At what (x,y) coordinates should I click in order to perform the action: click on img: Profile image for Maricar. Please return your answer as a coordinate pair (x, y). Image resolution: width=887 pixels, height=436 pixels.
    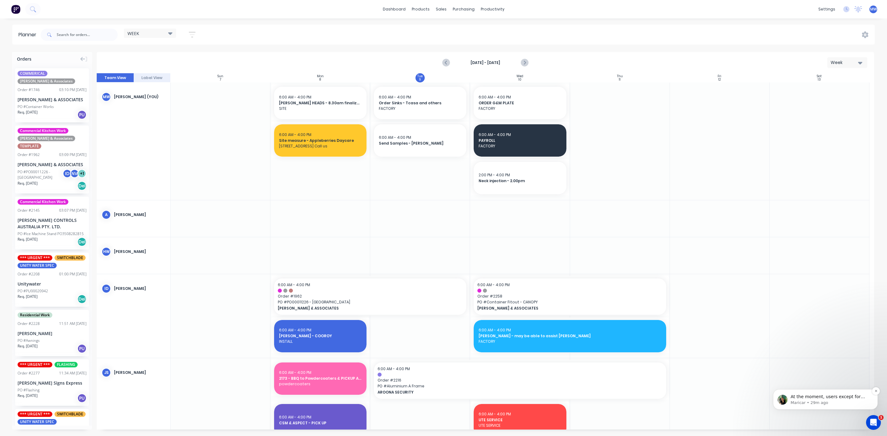
    Looking at the image, I should click on (19, 50).